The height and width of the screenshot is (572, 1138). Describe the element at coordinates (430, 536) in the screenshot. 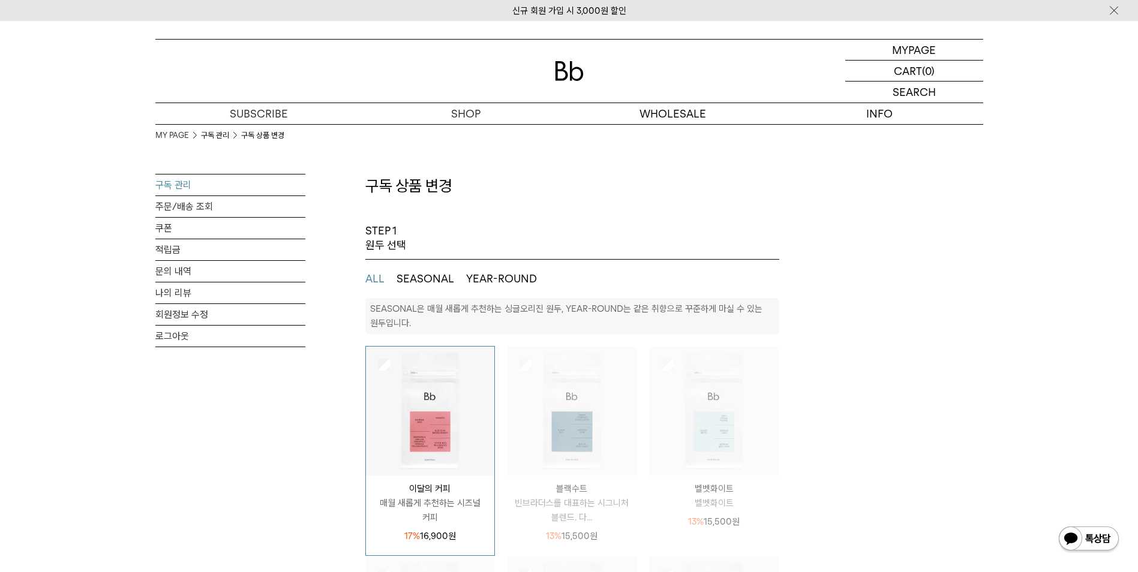

I see `p: 16,900` at that location.